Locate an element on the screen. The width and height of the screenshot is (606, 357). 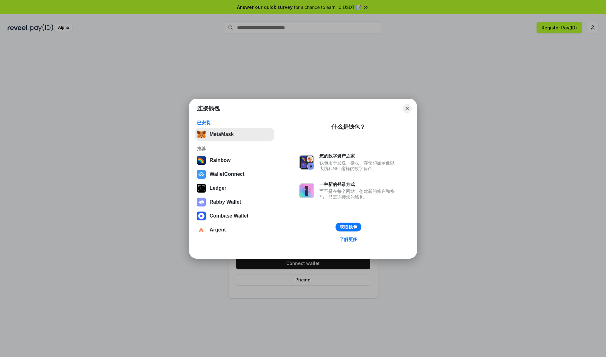
div: Rainbow is located at coordinates (220, 160).